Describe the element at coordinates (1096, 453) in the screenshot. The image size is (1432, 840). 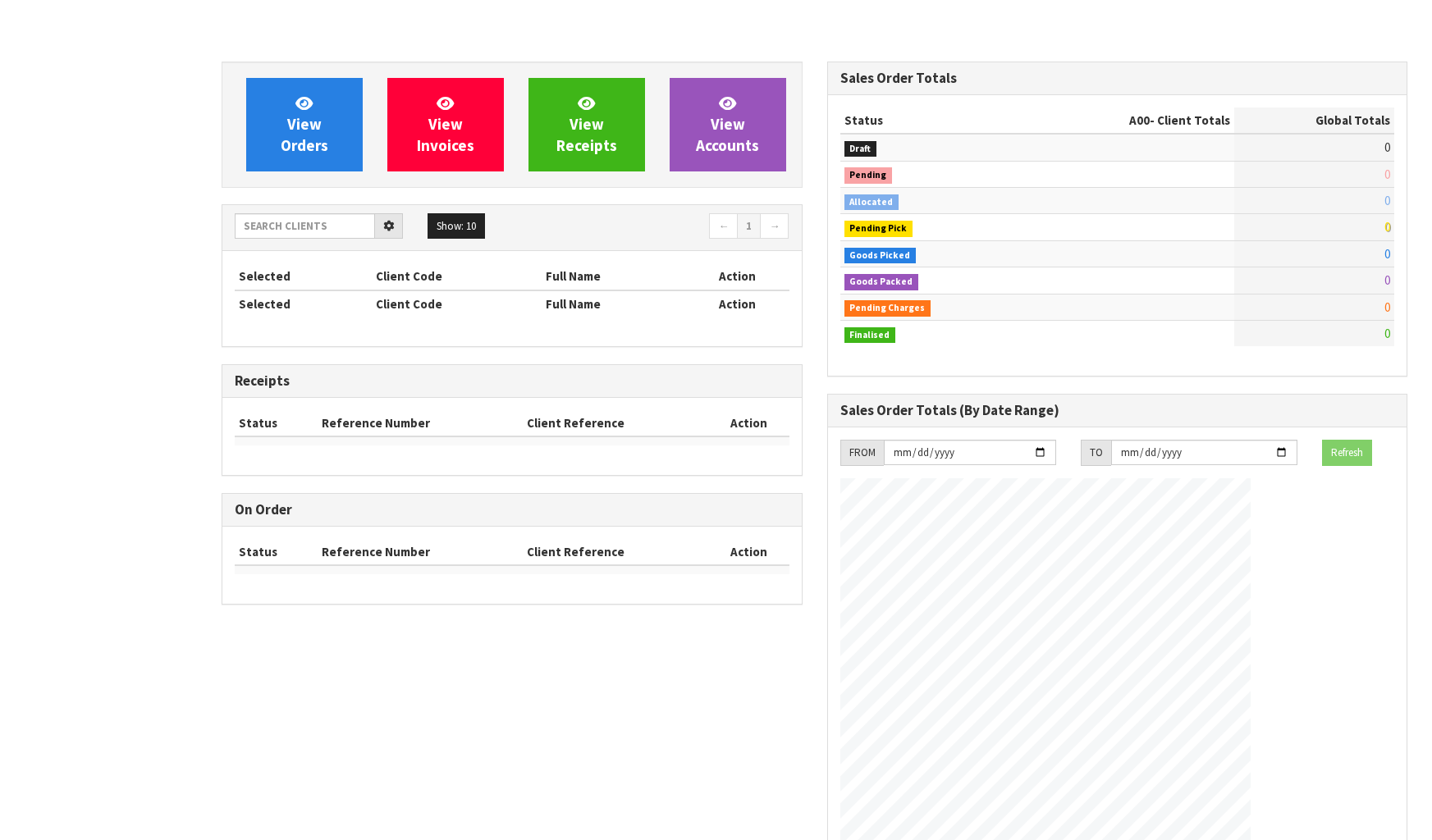
I see `div: TO` at that location.